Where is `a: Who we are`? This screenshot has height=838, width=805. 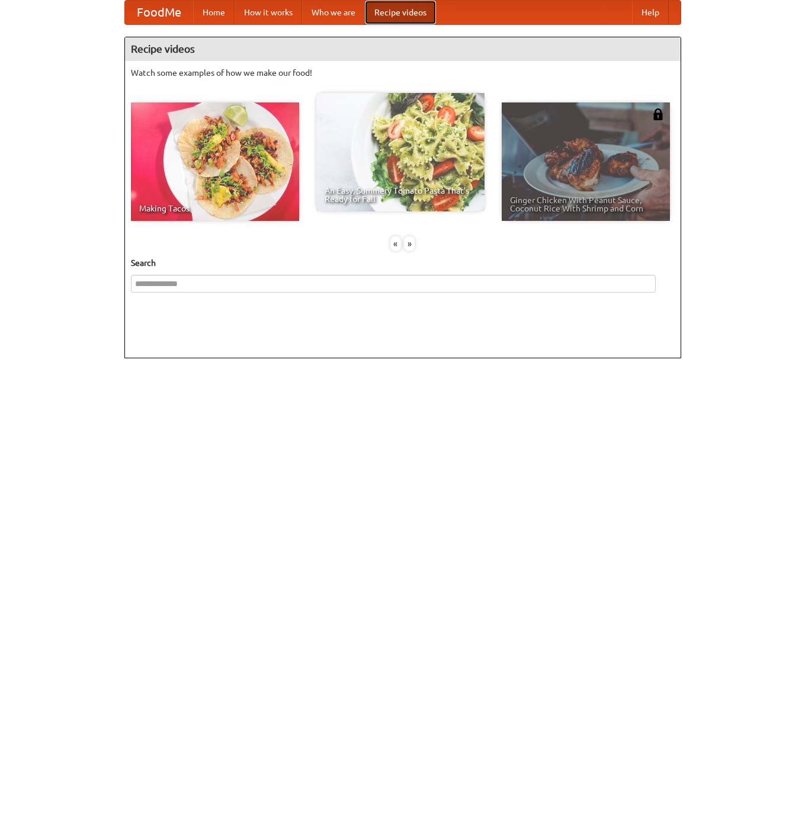 a: Who we are is located at coordinates (334, 12).